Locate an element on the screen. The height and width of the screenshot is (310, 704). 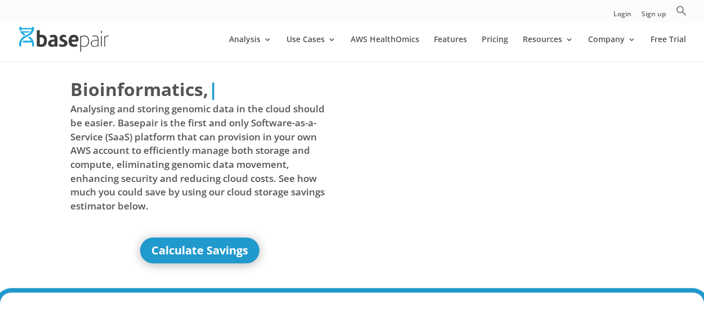
a: Search Icon Link is located at coordinates (681, 13).